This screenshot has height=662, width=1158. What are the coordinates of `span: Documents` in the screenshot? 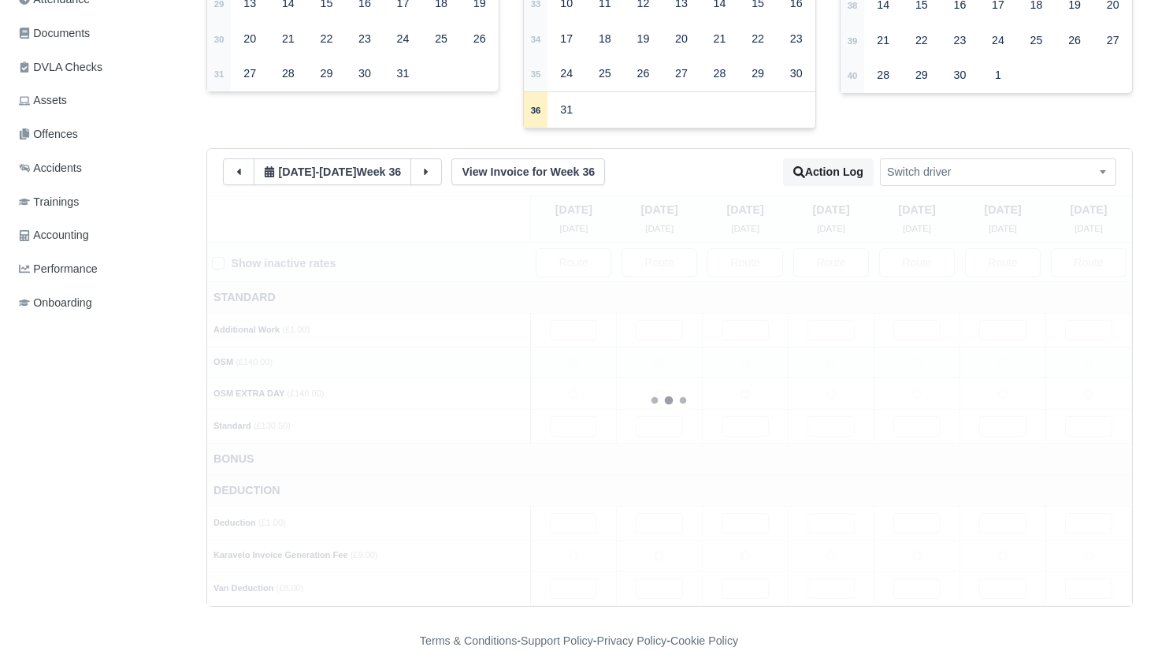 It's located at (54, 33).